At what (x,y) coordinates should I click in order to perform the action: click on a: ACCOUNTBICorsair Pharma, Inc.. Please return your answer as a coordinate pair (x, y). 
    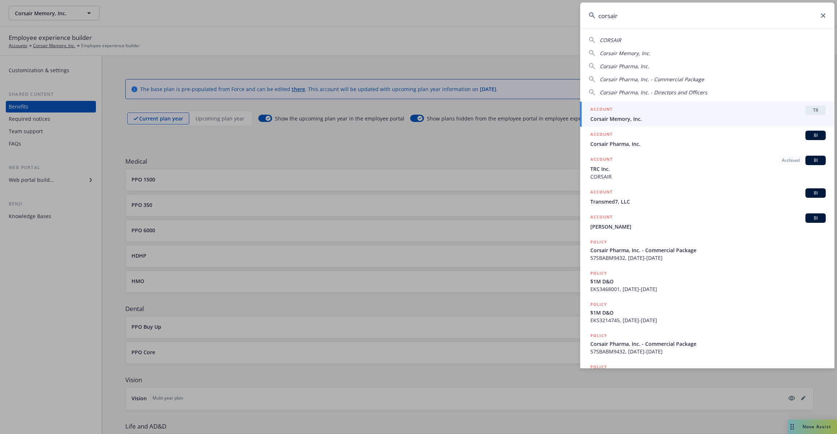
    Looking at the image, I should click on (707, 139).